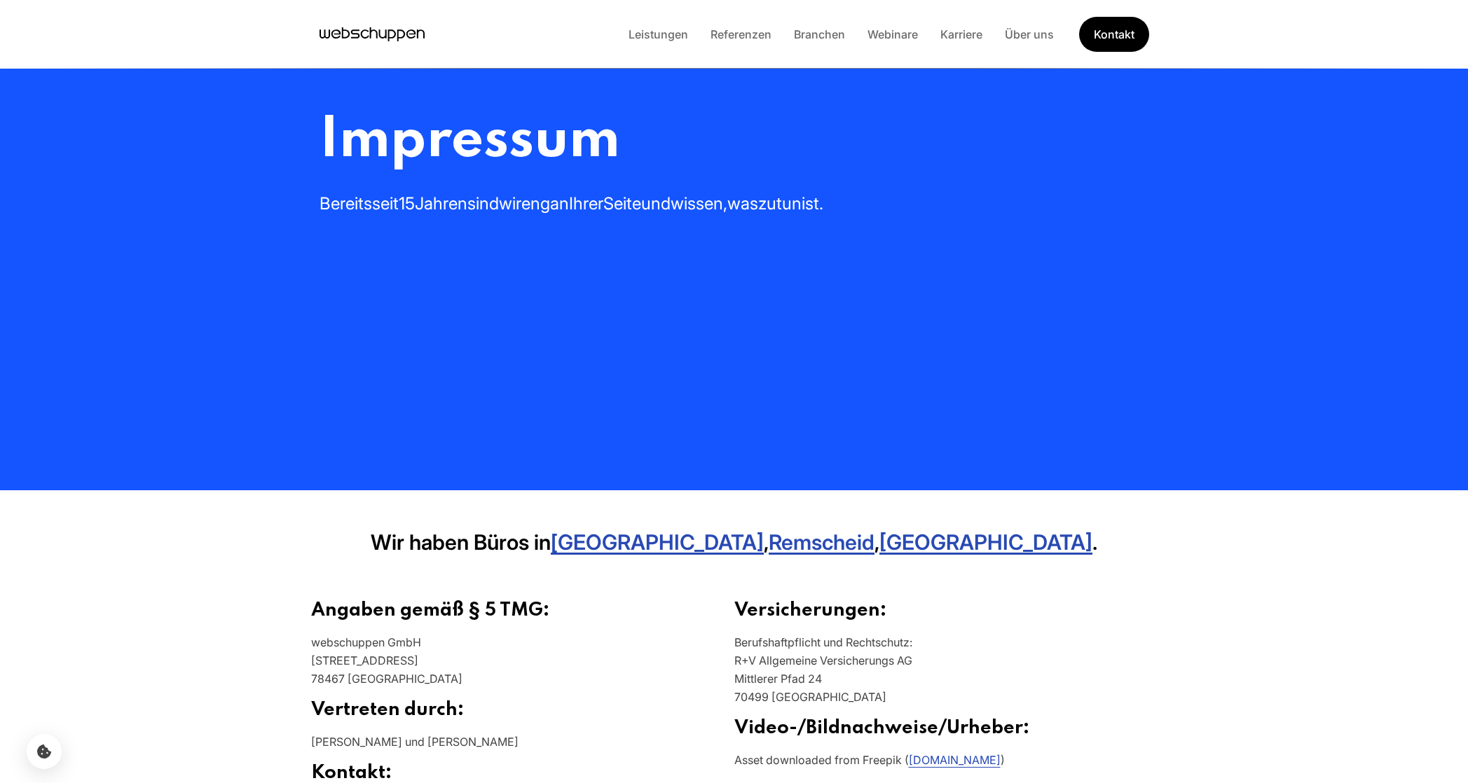 The height and width of the screenshot is (783, 1468). I want to click on span: und, so click(656, 203).